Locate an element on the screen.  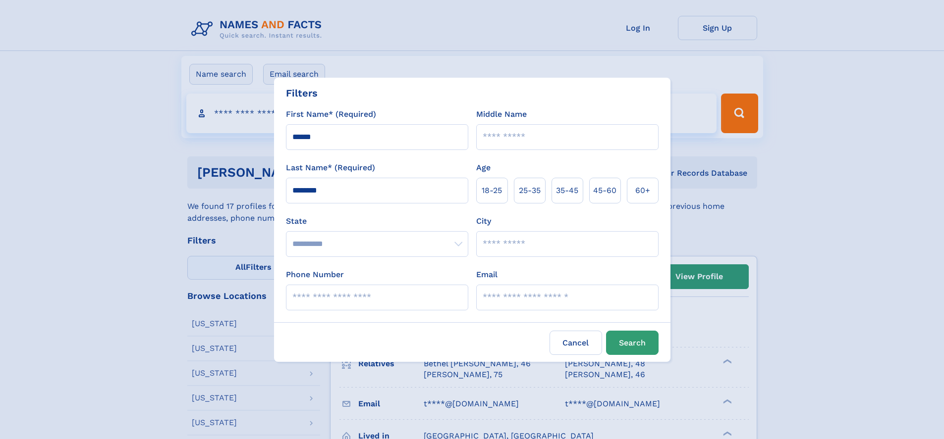
span: 25‑35 is located at coordinates (530, 191).